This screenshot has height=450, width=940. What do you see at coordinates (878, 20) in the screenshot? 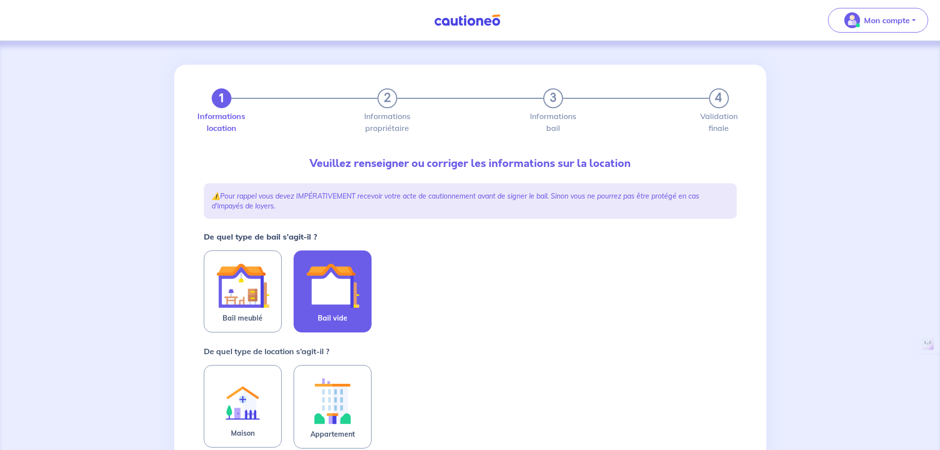
I see `button: illu_account_valid_menu.svgMon compte` at bounding box center [878, 20].